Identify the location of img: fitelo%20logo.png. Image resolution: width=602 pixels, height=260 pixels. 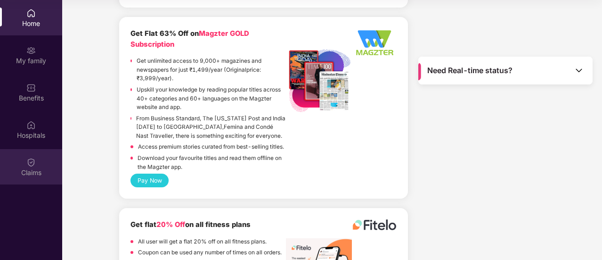
(375, 224).